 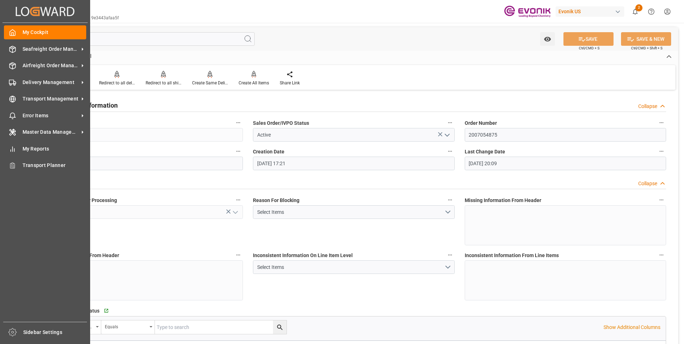 I want to click on button: Evonik US, so click(x=591, y=11).